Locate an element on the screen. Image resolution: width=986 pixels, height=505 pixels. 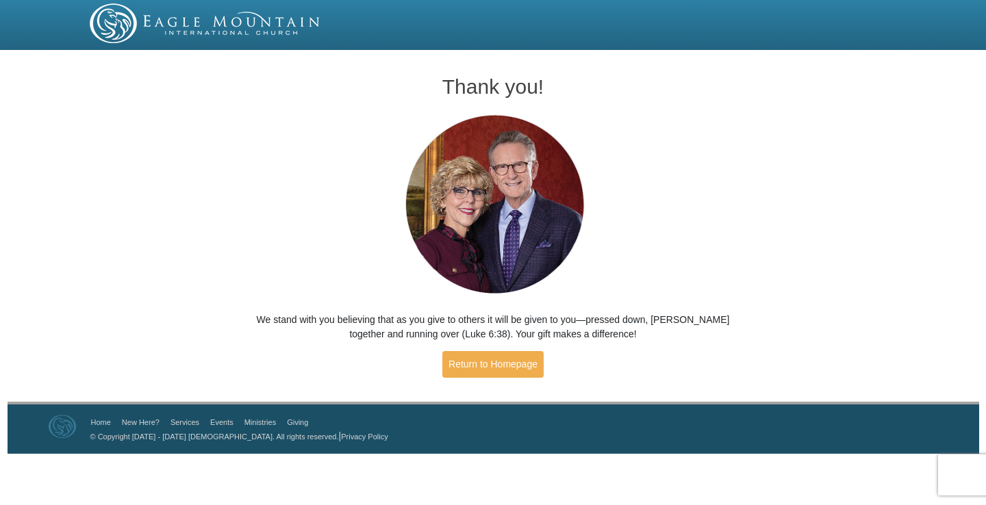
a: Home is located at coordinates (101, 423).